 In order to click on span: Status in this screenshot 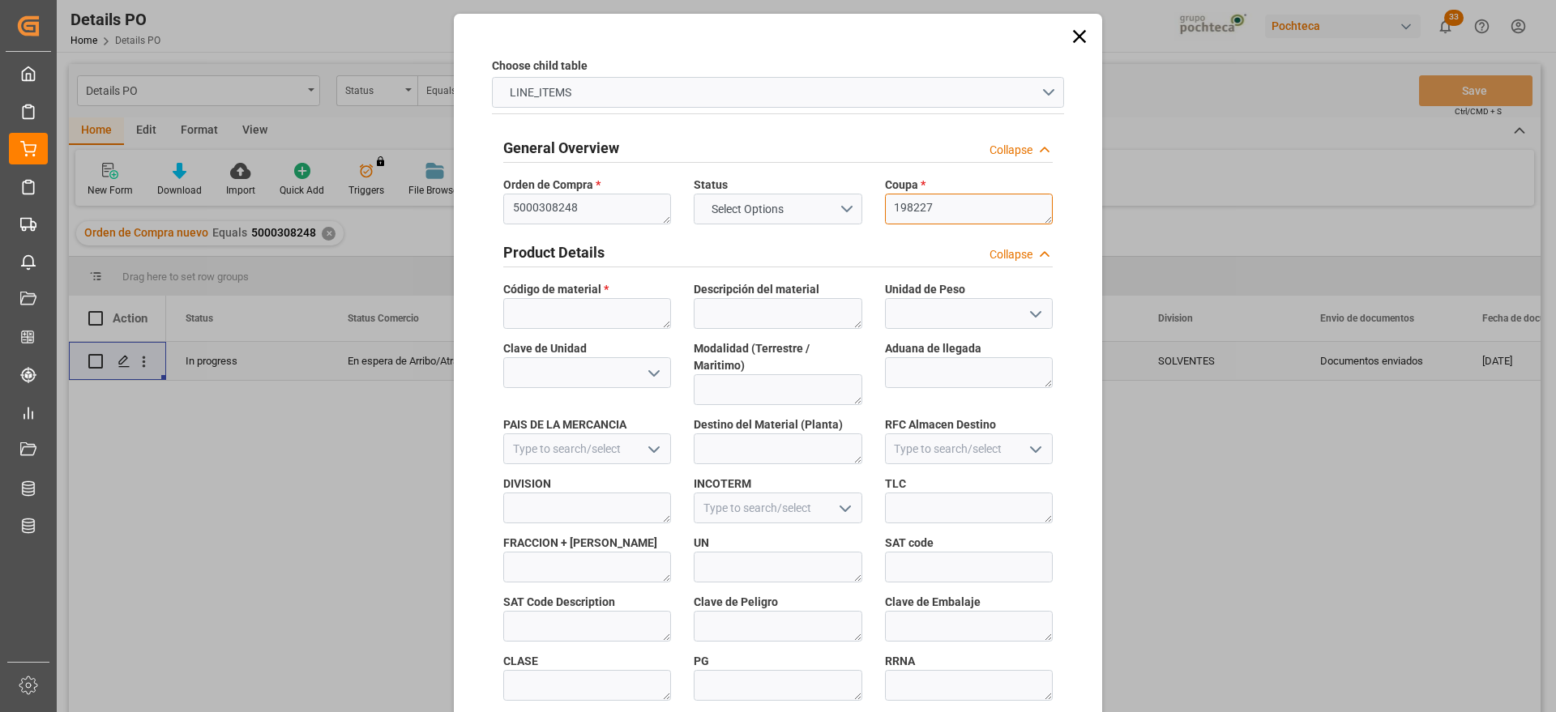, I will do `click(711, 185)`.